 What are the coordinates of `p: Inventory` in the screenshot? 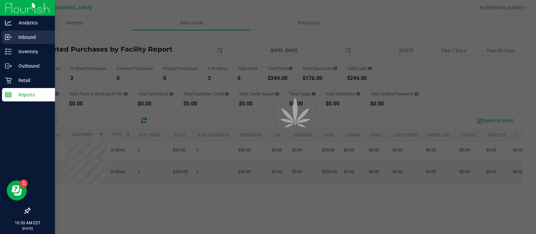 It's located at (32, 52).